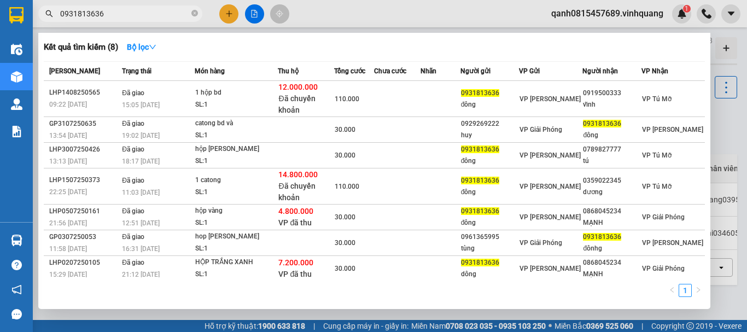 The width and height of the screenshot is (747, 332). Describe the element at coordinates (236, 211) in the screenshot. I see `div: hộp vàng` at that location.